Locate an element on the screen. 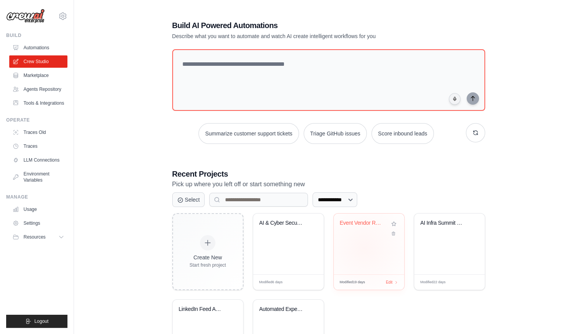 Image resolution: width=583 pixels, height=334 pixels. div: チャットウィジェット is located at coordinates (563, 316).